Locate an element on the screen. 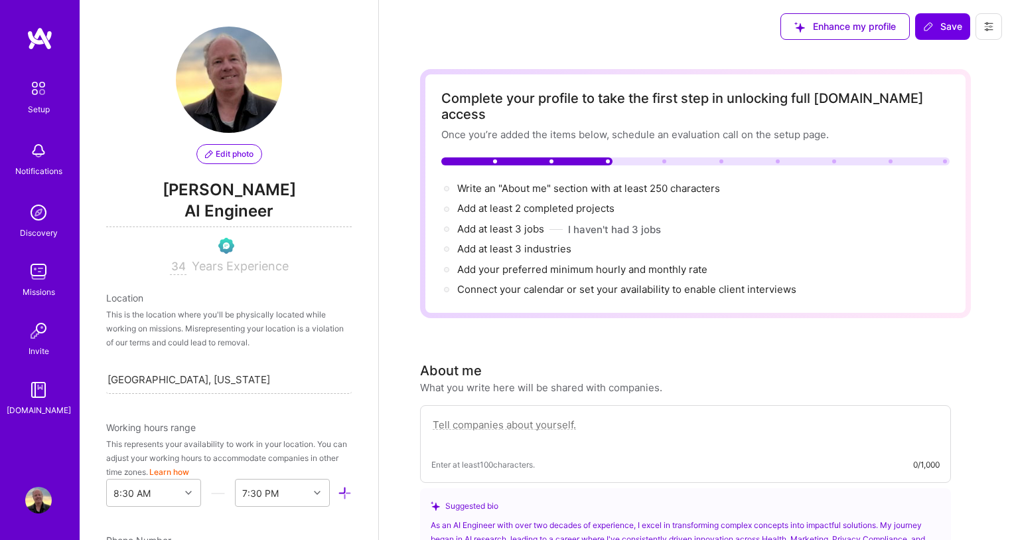  img: bell is located at coordinates (39, 151).